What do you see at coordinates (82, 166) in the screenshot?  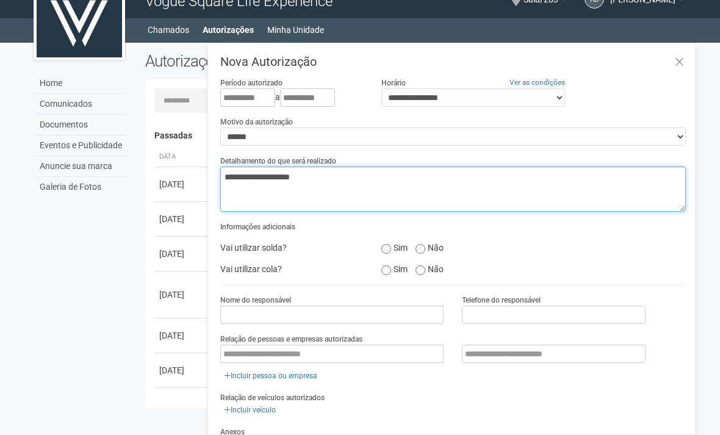 I see `a: Anuncie sua marca` at bounding box center [82, 166].